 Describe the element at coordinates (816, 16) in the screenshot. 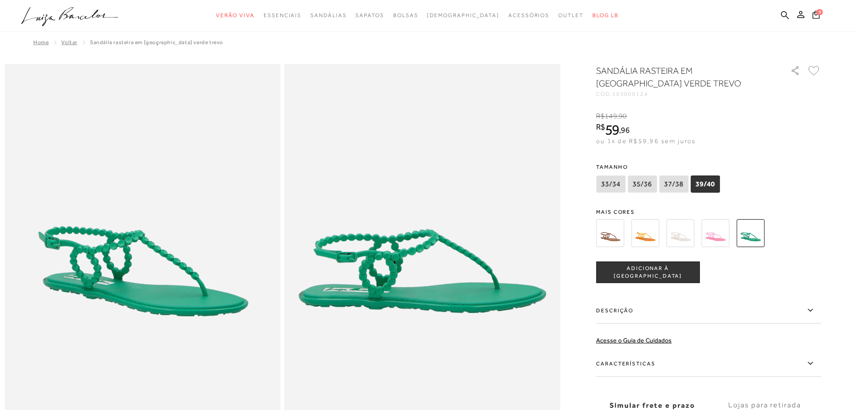

I see `button: 0` at that location.